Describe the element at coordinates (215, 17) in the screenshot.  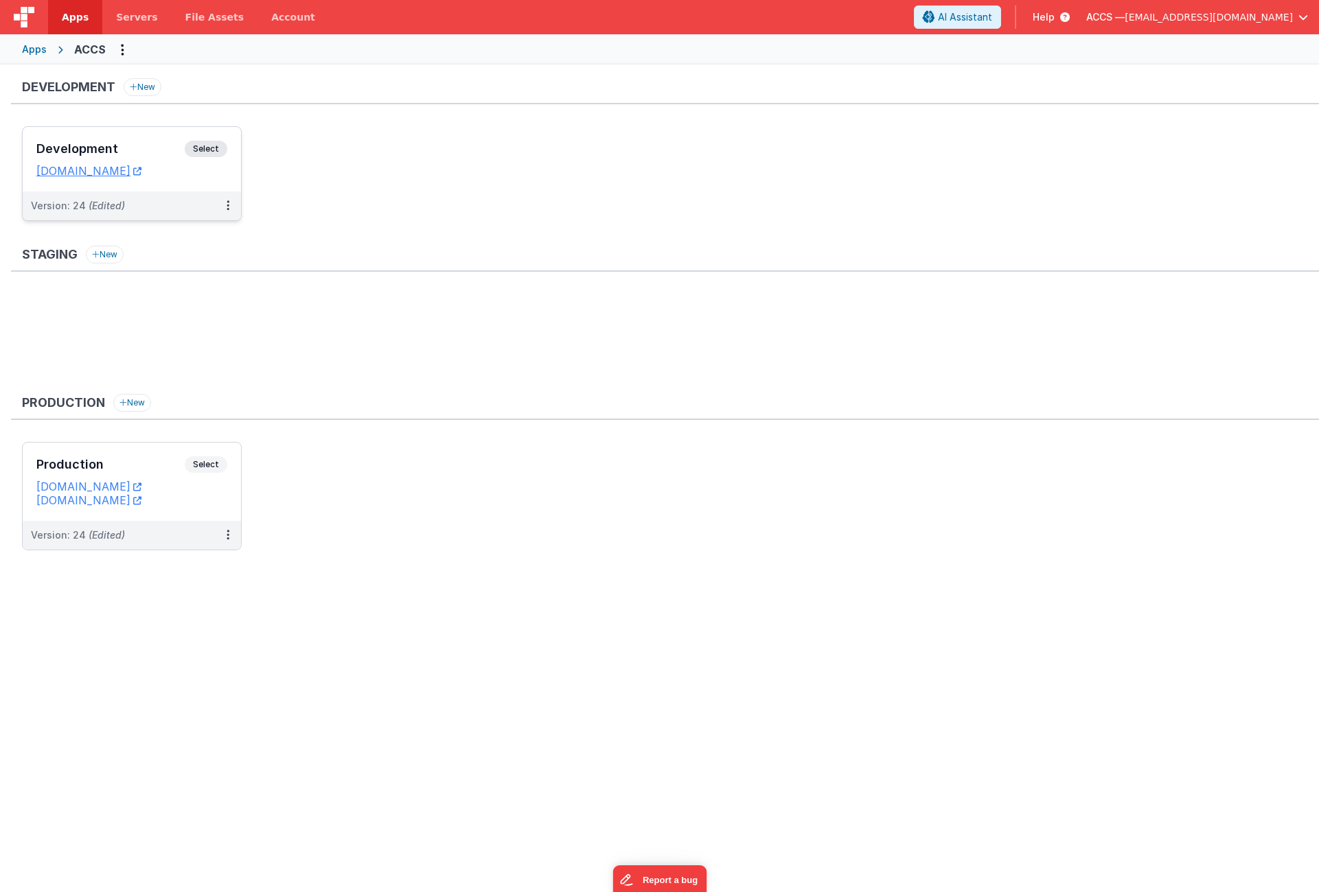
I see `span: File Assets` at that location.